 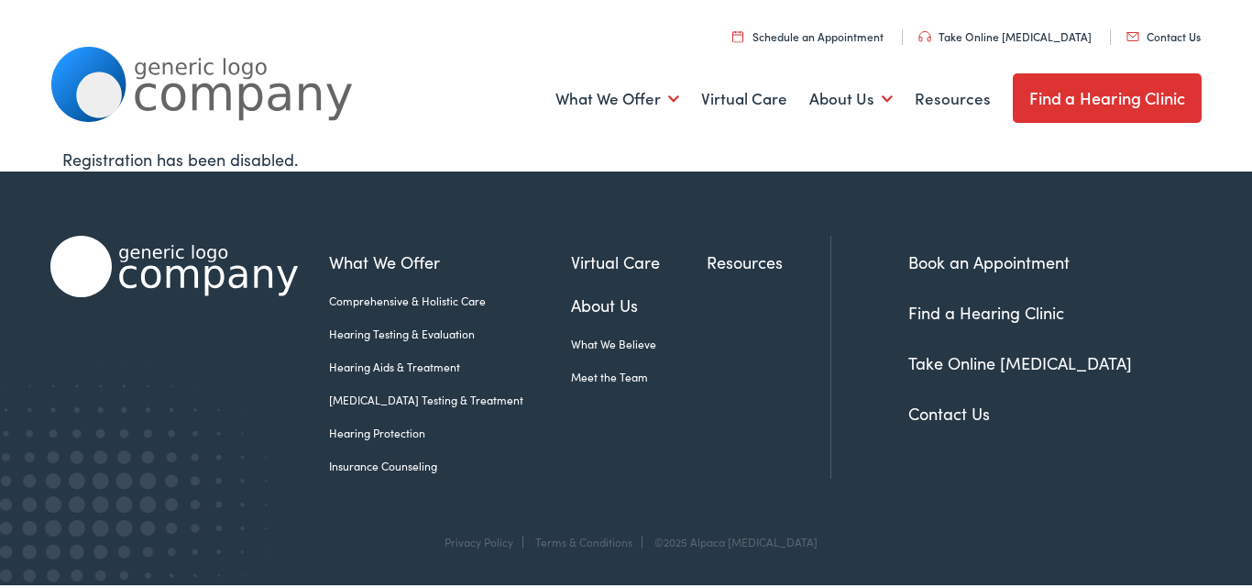 What do you see at coordinates (989, 261) in the screenshot?
I see `a: Book an Appointment` at bounding box center [989, 261].